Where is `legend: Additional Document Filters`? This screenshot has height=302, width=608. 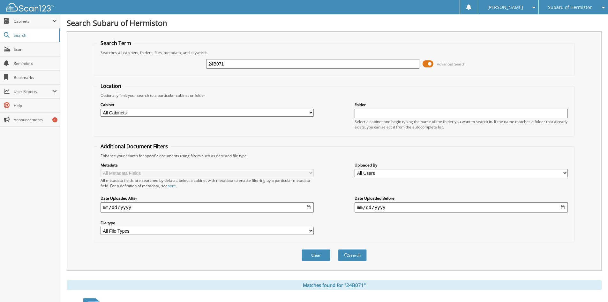
legend: Additional Document Filters is located at coordinates (134, 146).